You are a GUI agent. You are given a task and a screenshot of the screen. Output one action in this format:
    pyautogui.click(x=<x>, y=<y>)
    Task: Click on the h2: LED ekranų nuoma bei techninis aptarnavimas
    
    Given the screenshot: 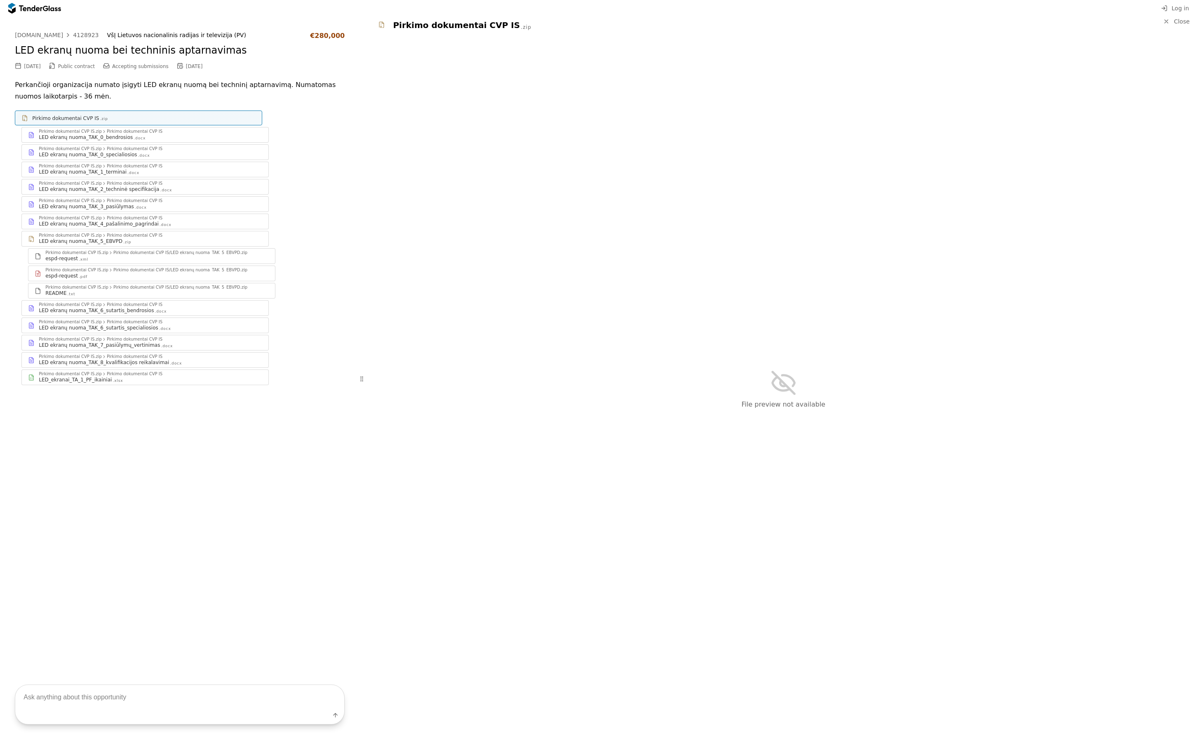 What is the action you would take?
    pyautogui.click(x=180, y=51)
    